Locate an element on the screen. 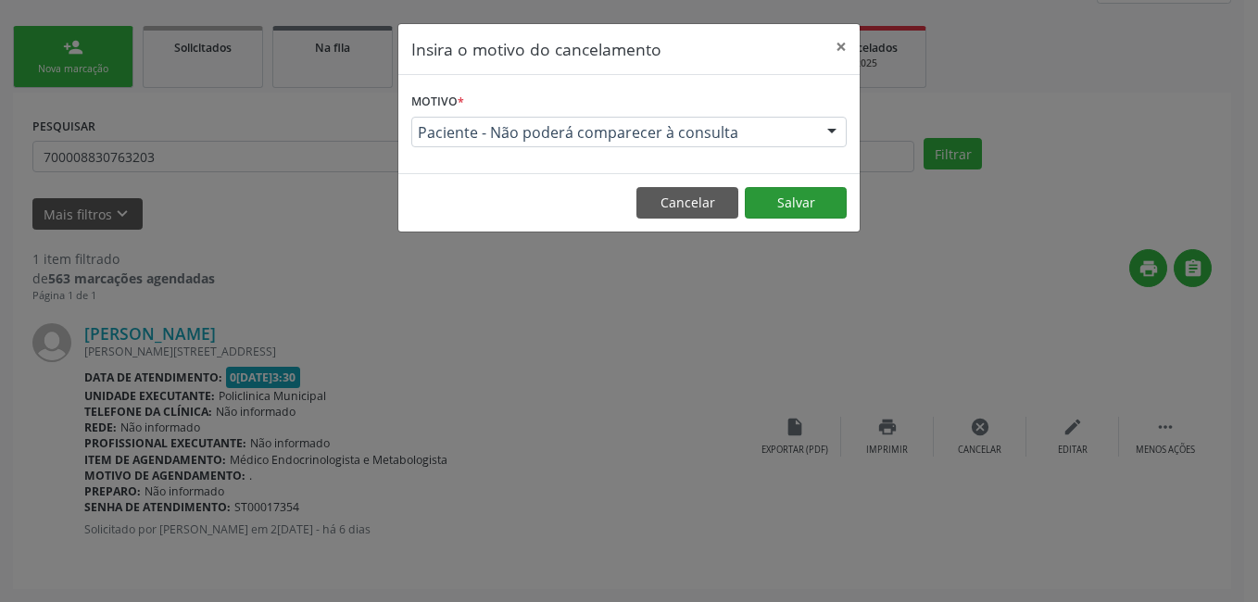 The height and width of the screenshot is (602, 1258). label: Motivo is located at coordinates (437, 102).